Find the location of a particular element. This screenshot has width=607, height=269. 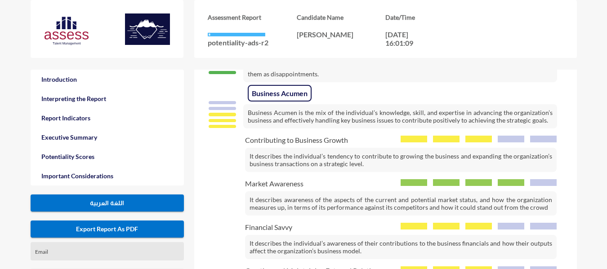

button: Export Report As PDF is located at coordinates (107, 229).